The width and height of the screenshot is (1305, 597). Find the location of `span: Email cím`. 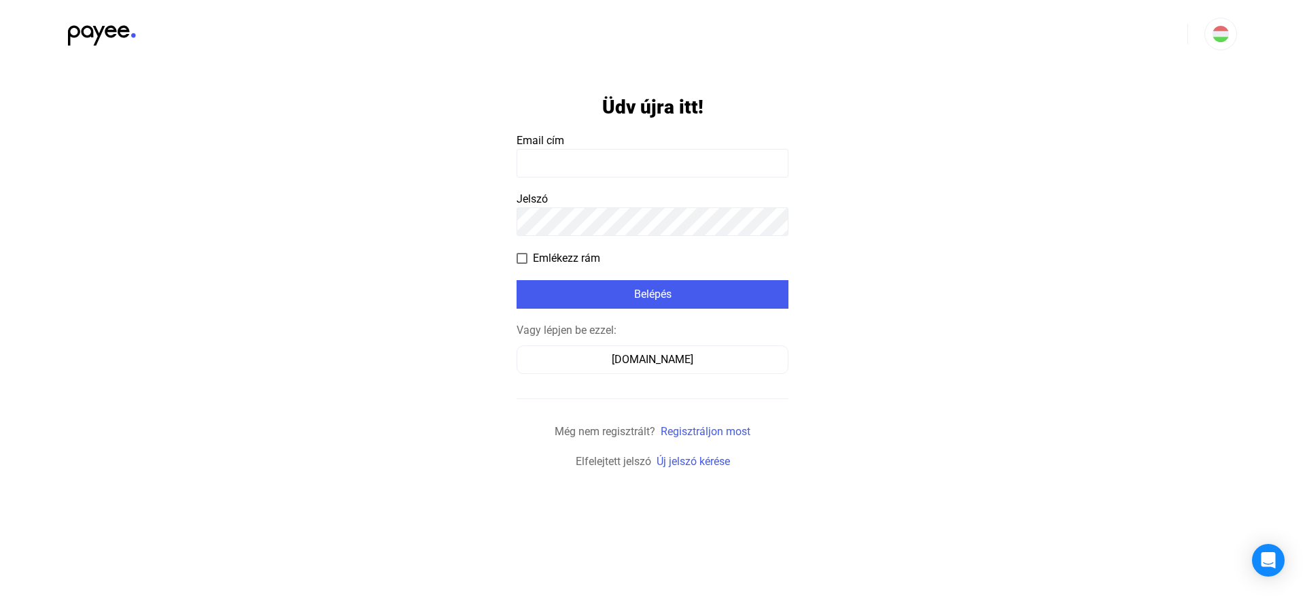

span: Email cím is located at coordinates (540, 140).